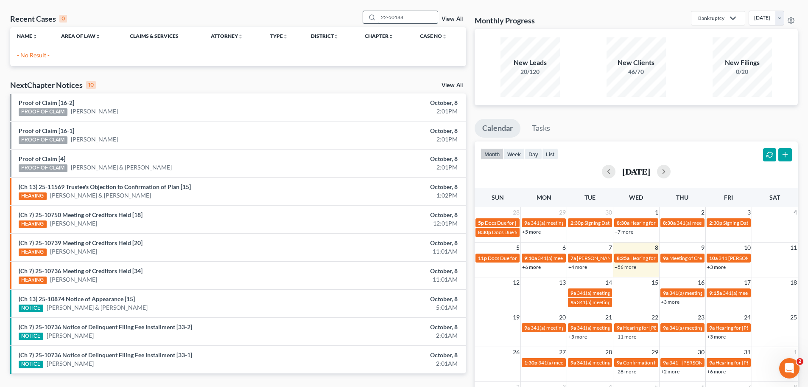 This screenshot has width=808, height=387. I want to click on a: +6 more, so click(717, 371).